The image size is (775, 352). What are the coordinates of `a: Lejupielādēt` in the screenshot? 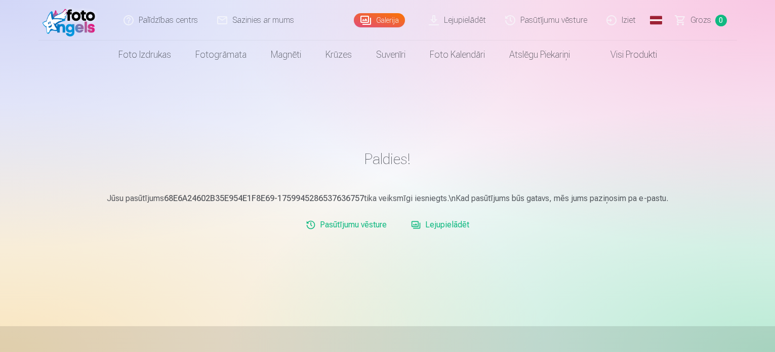 It's located at (440, 225).